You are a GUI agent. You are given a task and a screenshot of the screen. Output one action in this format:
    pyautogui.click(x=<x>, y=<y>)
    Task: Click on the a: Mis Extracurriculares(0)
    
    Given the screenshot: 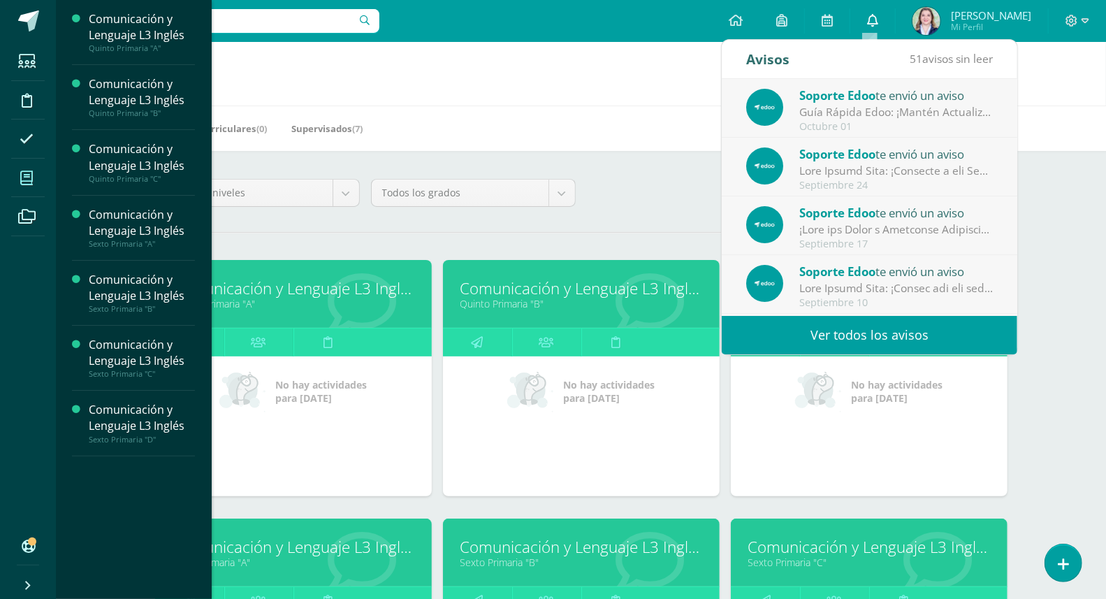 What is the action you would take?
    pyautogui.click(x=212, y=129)
    